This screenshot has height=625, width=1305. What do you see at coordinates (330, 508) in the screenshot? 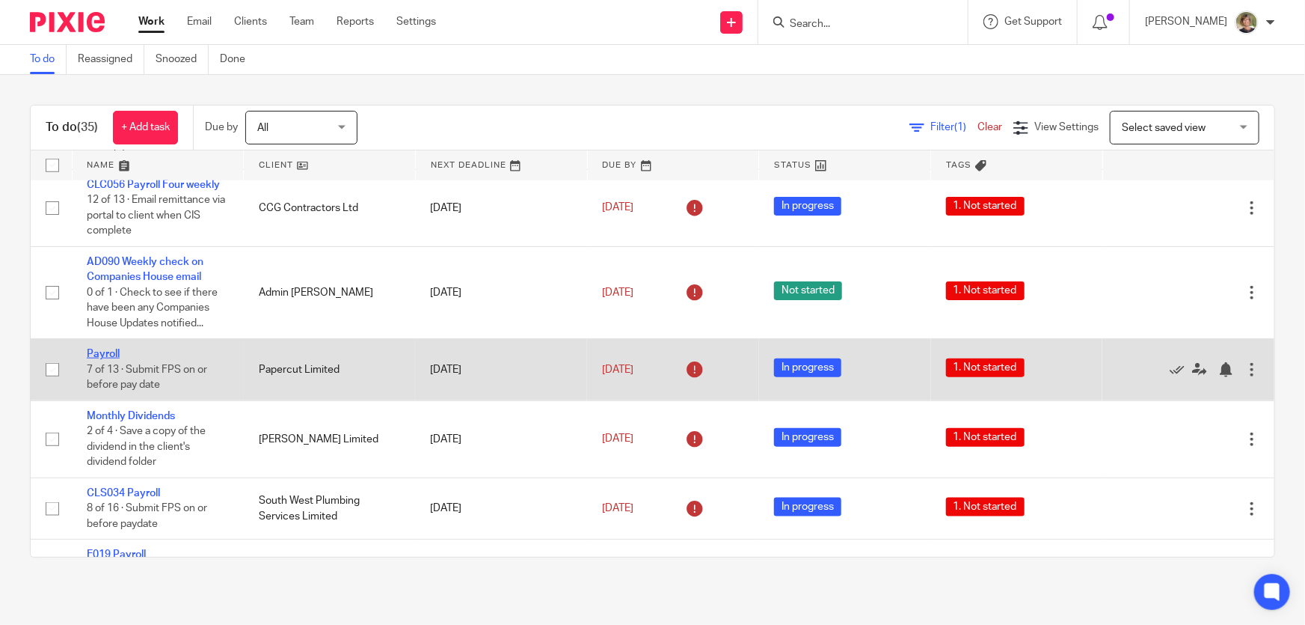
I see `td: South West Plumbing Services Limited` at bounding box center [330, 508].